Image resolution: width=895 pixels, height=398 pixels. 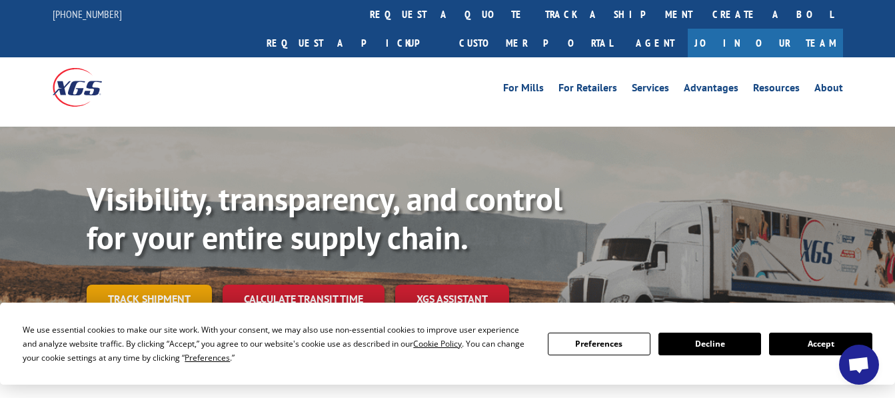 I want to click on b: Visibility, transparency, and control for your entire supply chain., so click(x=325, y=218).